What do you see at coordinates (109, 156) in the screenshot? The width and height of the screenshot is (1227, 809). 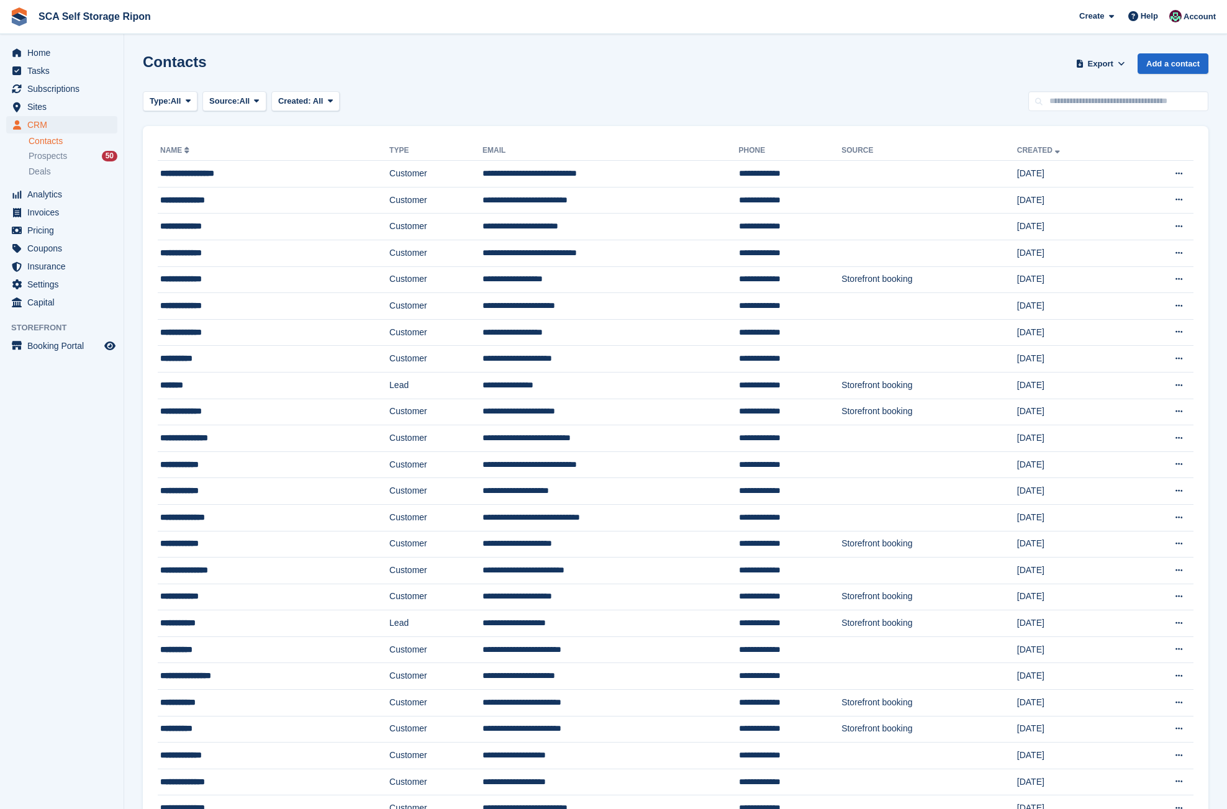 I see `div: 50` at bounding box center [109, 156].